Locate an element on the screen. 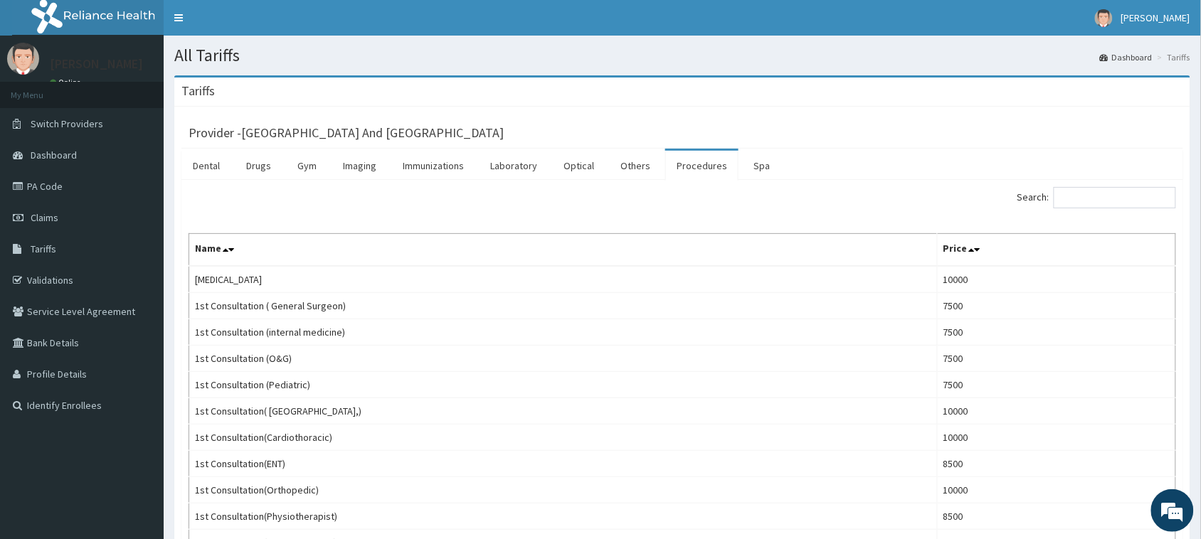  a: Dashboard is located at coordinates (1127, 57).